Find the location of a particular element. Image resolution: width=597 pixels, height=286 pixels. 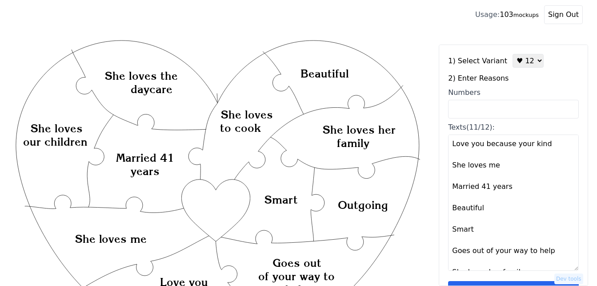

text: Goes out is located at coordinates (297, 262).